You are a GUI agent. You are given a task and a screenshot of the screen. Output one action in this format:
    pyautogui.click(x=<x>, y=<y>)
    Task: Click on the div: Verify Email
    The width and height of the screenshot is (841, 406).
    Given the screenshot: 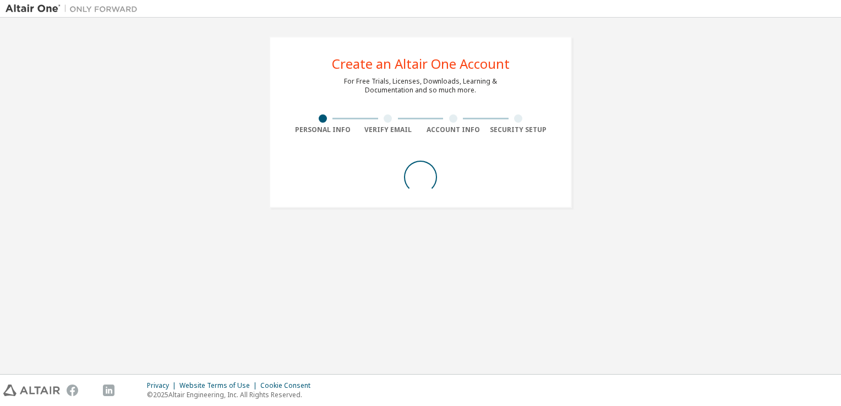 What is the action you would take?
    pyautogui.click(x=388, y=130)
    